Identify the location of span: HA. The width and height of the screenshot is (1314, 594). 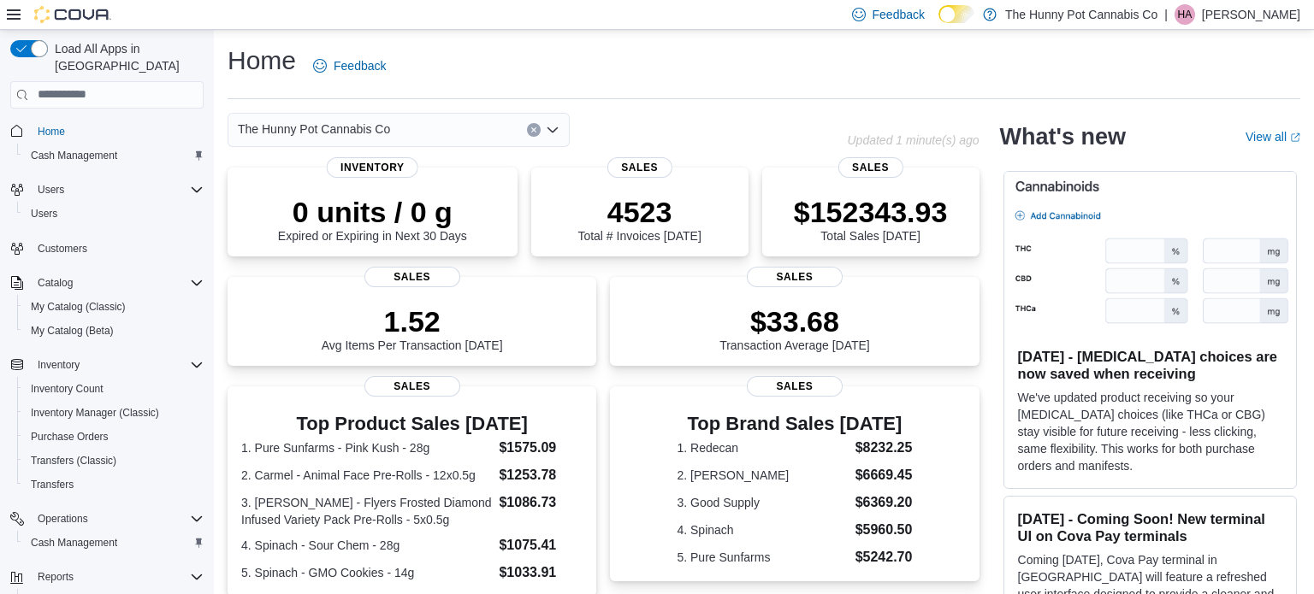
(1184, 15).